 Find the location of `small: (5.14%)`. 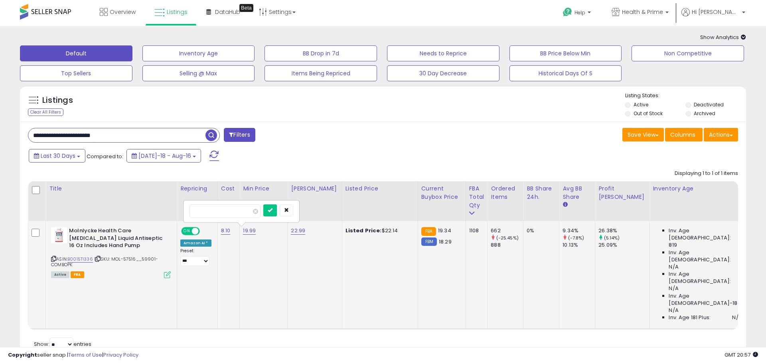

small: (5.14%) is located at coordinates (612, 238).